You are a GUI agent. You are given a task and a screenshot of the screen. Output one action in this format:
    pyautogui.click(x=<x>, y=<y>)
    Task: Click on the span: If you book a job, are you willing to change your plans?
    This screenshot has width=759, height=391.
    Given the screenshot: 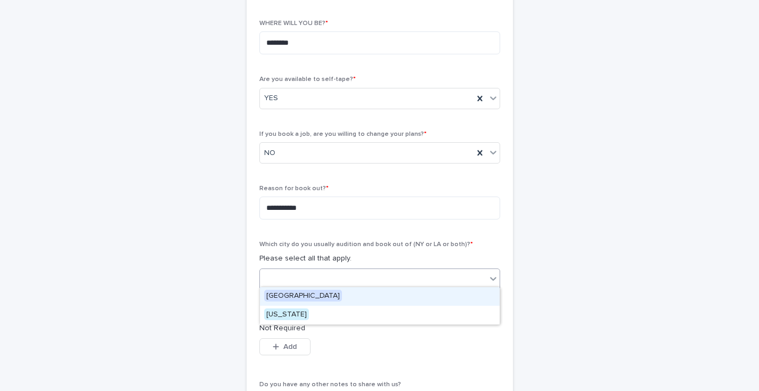 What is the action you would take?
    pyautogui.click(x=343, y=134)
    